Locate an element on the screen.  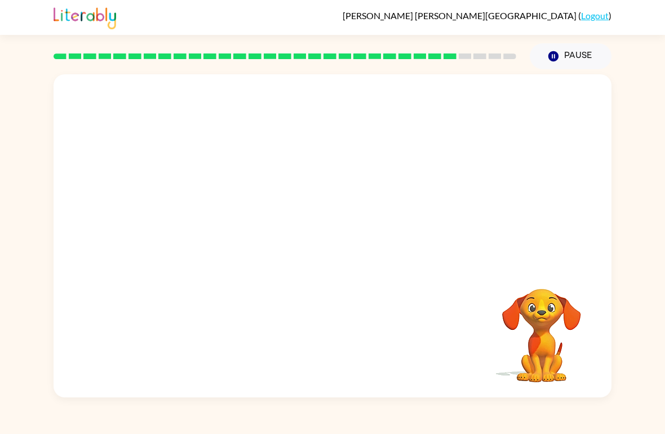
img: Literably is located at coordinates (84, 17).